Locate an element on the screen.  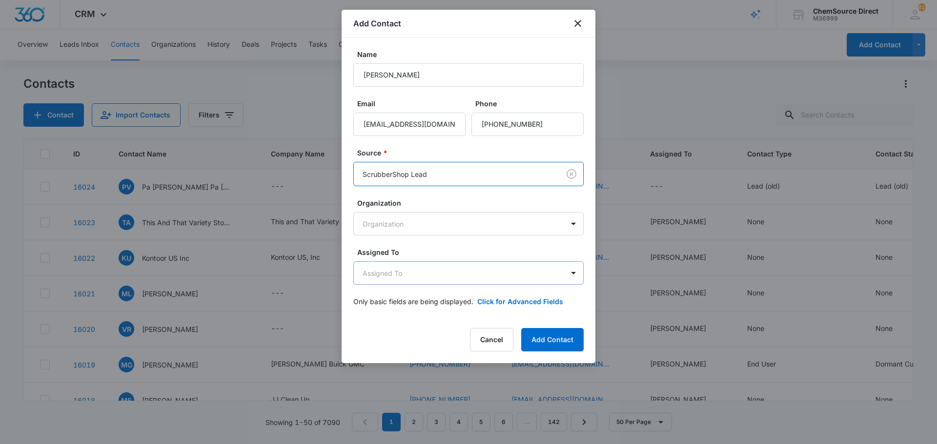
input: Name is located at coordinates (468, 75).